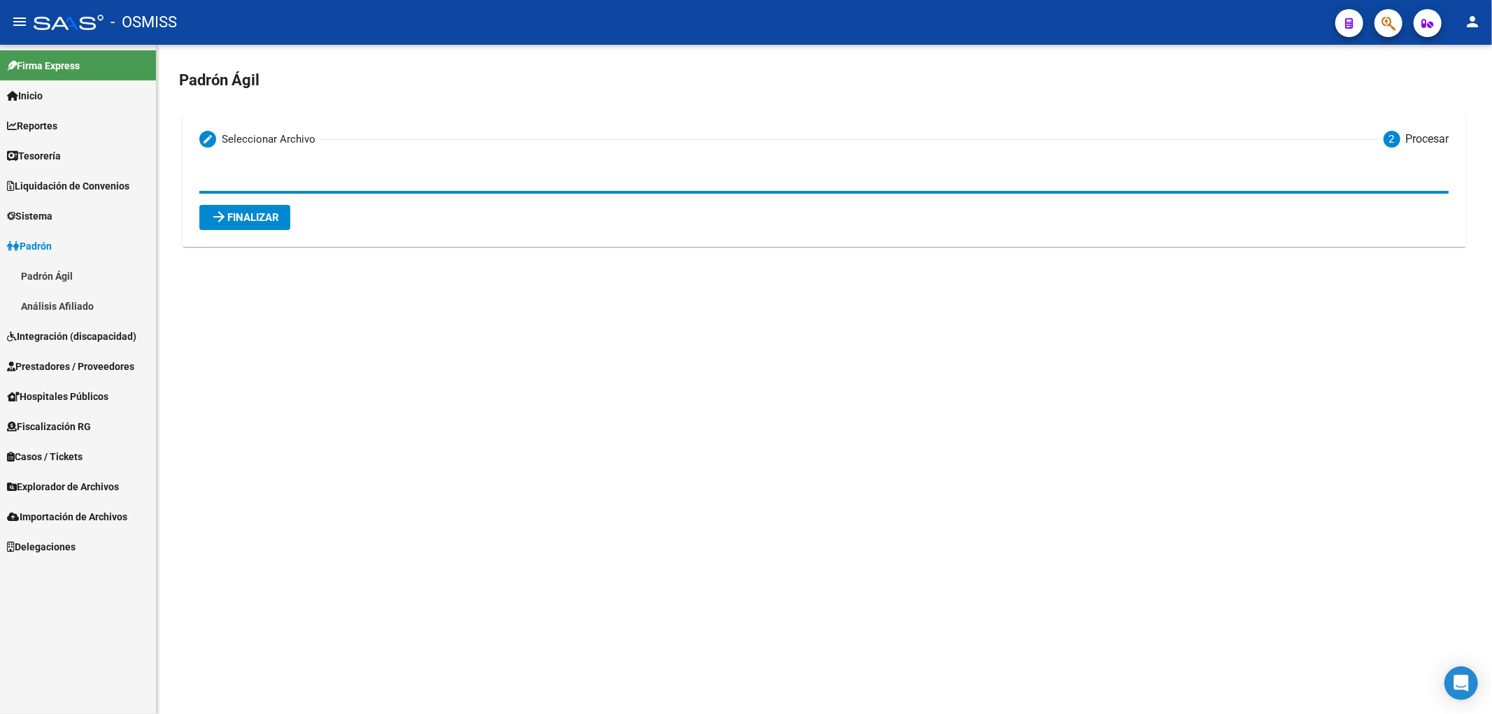 The height and width of the screenshot is (714, 1492). What do you see at coordinates (1461, 683) in the screenshot?
I see `div: Open Intercom Messenger` at bounding box center [1461, 683].